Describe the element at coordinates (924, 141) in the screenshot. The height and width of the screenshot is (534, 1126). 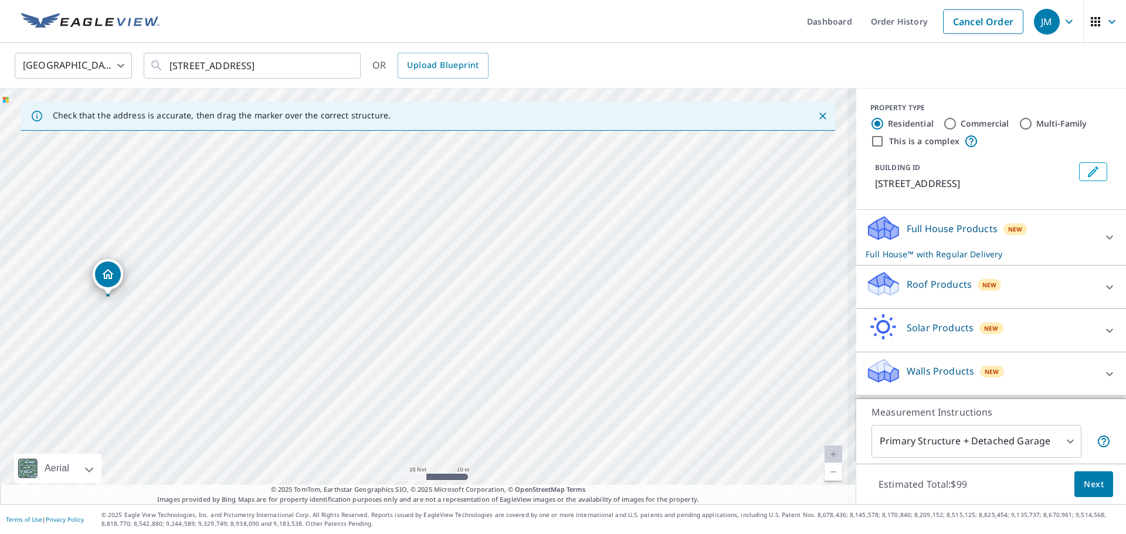
I see `label: This is a complex` at that location.